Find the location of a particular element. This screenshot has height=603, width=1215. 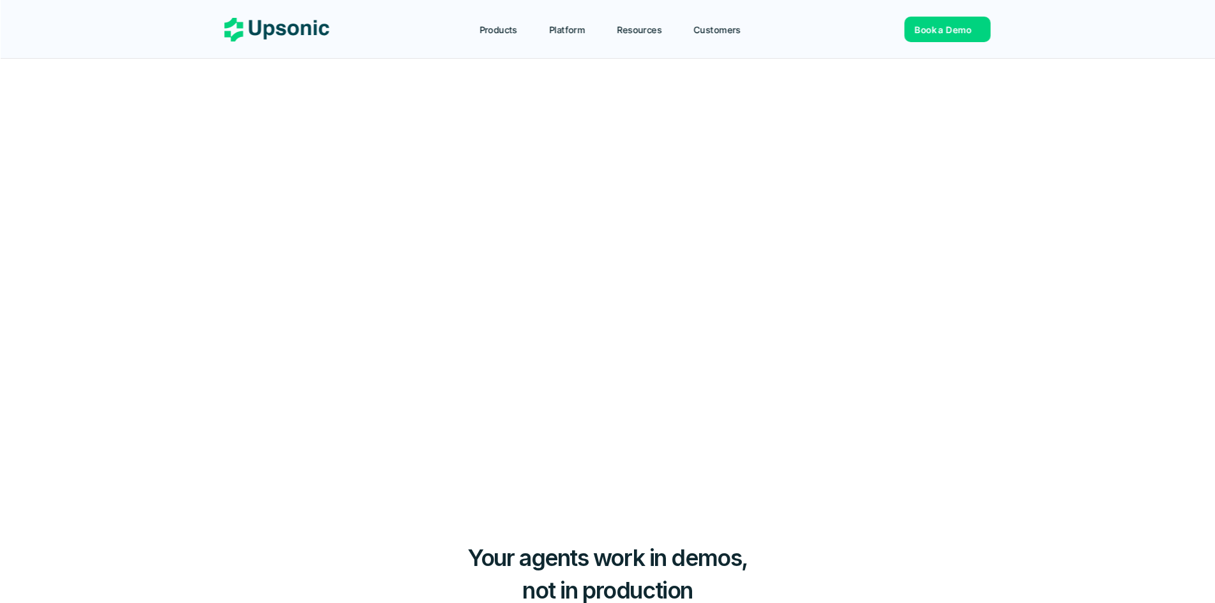

p: Customers is located at coordinates (718, 29).